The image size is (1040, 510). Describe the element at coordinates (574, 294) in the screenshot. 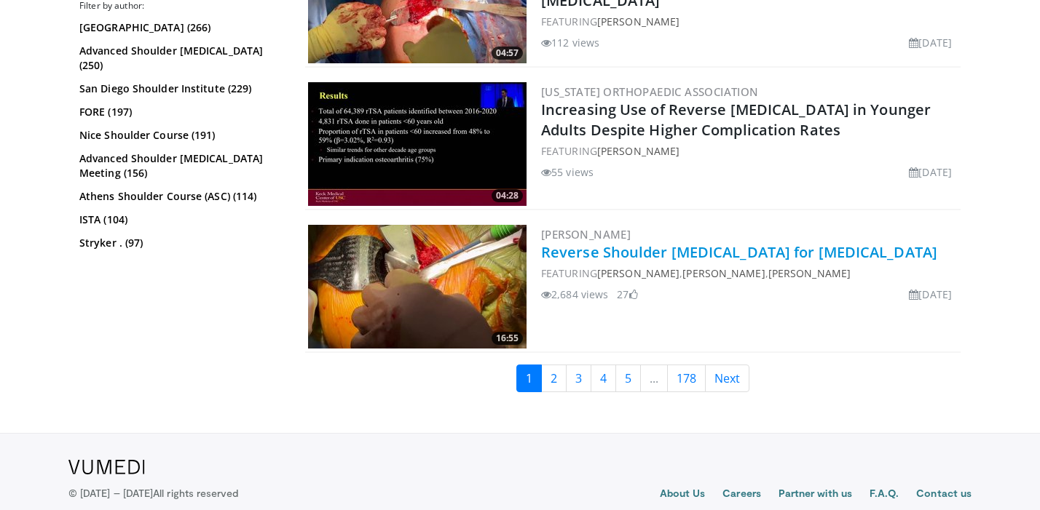

I see `li: 2,684 views` at that location.